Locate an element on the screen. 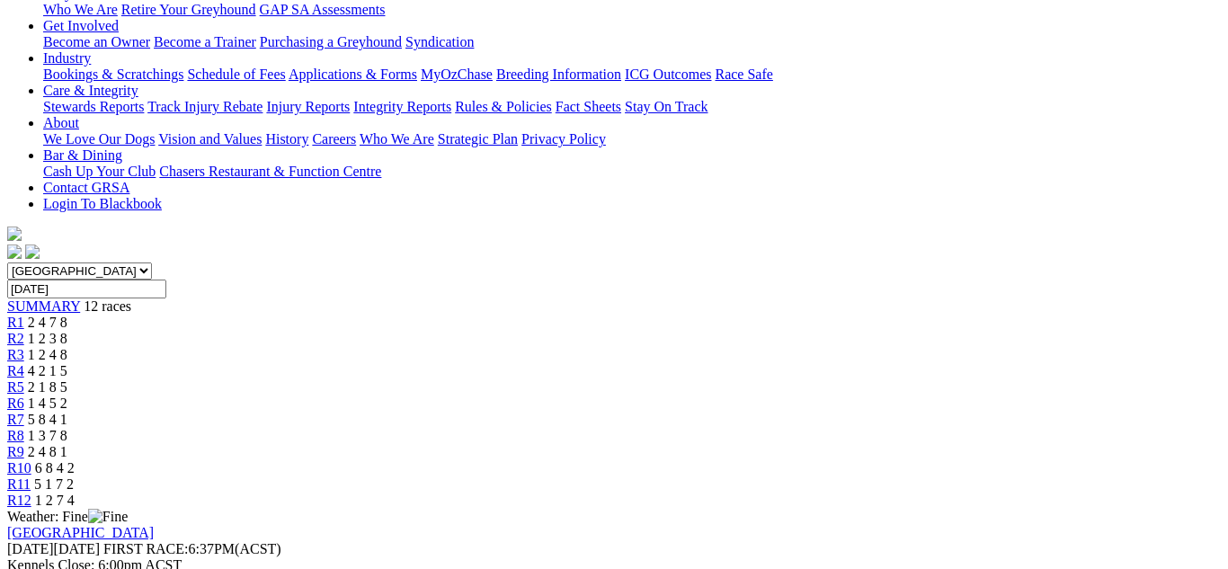 The height and width of the screenshot is (569, 1228). span: 1 4 5 2 is located at coordinates (48, 403).